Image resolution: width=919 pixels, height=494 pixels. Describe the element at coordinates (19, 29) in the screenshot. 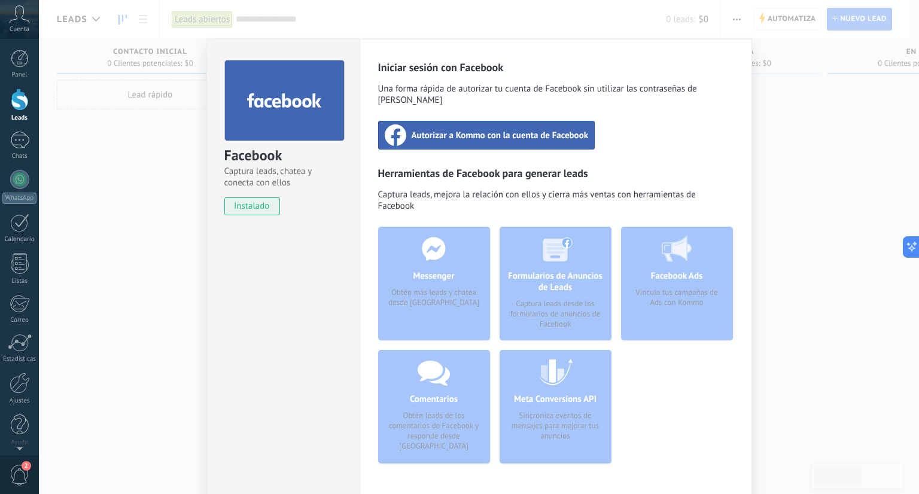

I see `span: Cuenta` at that location.